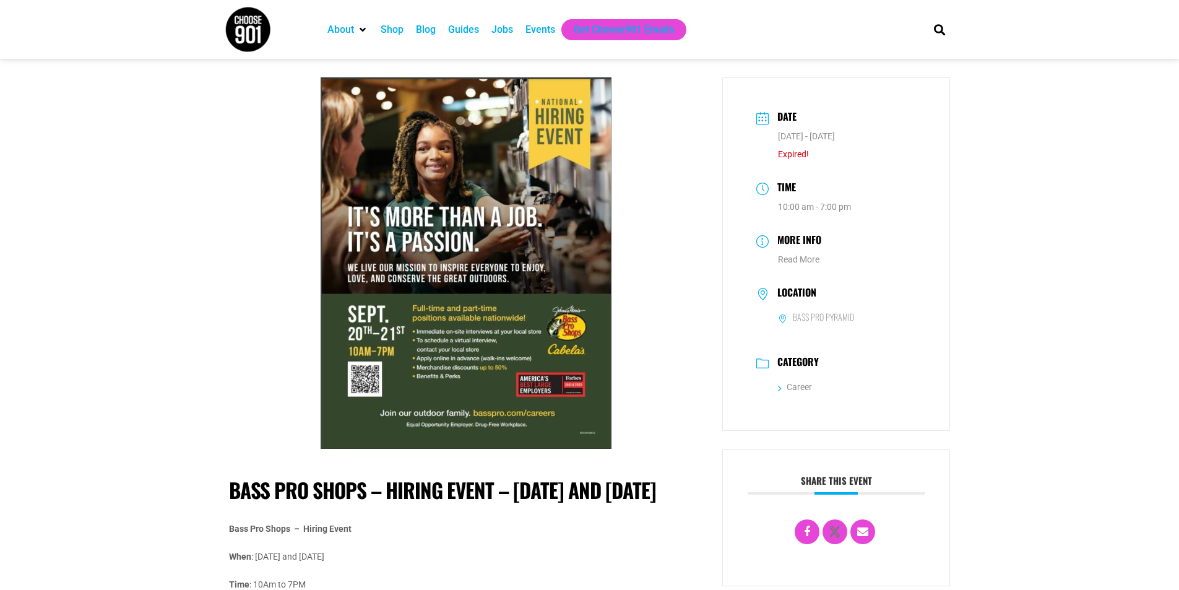  What do you see at coordinates (814, 207) in the screenshot?
I see `abbr: 10:00 am - 7:00 pm` at bounding box center [814, 207].